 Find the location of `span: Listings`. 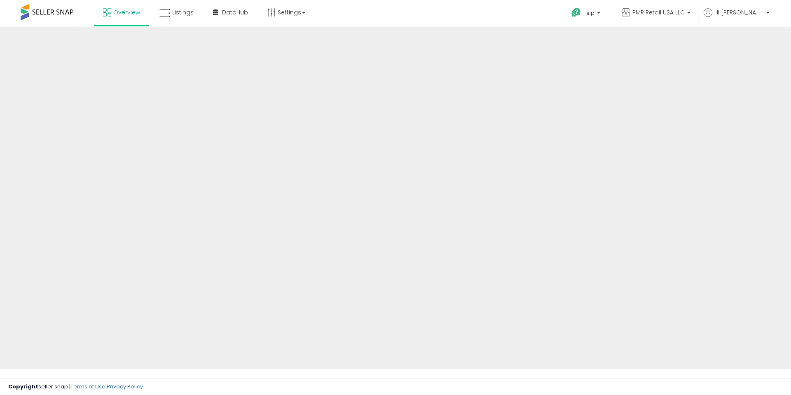

span: Listings is located at coordinates (183, 12).